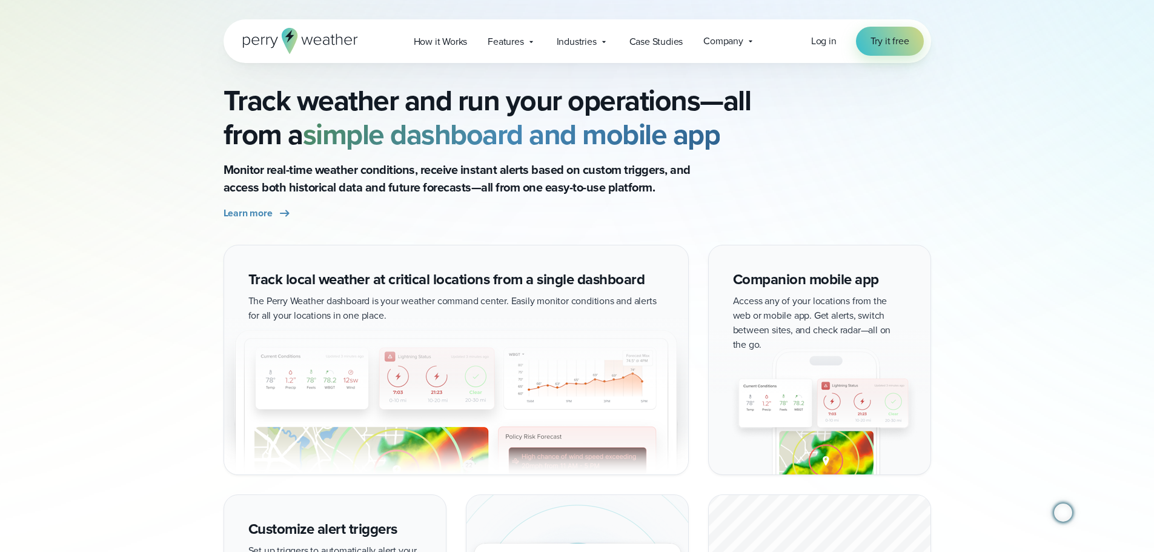 This screenshot has width=1154, height=552. Describe the element at coordinates (890, 41) in the screenshot. I see `a: Try it free` at that location.